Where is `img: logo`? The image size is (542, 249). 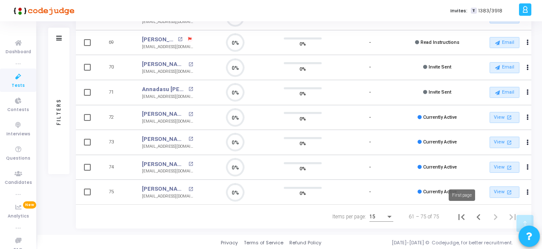 img: logo is located at coordinates (43, 11).